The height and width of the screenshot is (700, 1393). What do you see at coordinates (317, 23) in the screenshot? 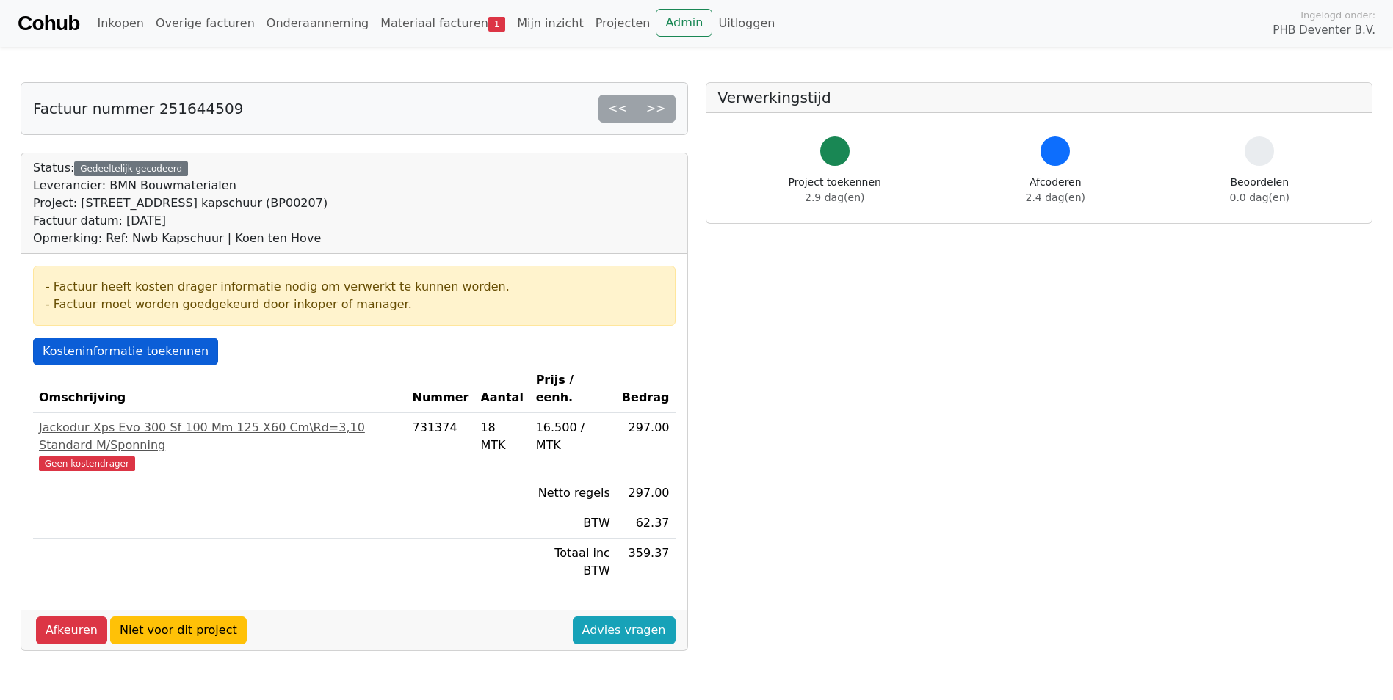
I see `a: Onderaanneming` at bounding box center [317, 23].